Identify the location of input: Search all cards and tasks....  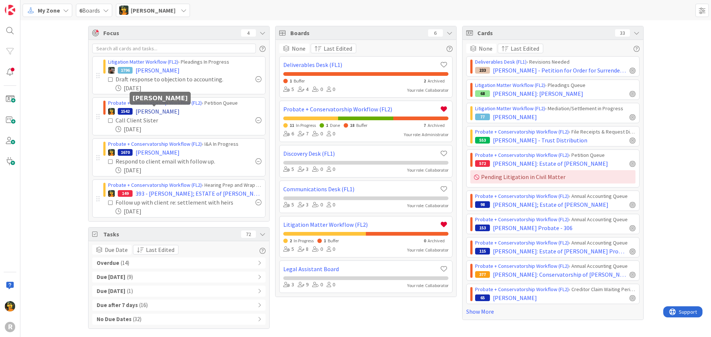
(174, 48).